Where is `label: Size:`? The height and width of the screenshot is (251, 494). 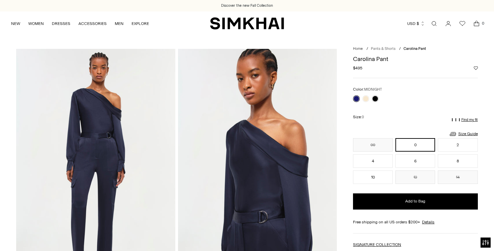 label: Size: is located at coordinates (358, 117).